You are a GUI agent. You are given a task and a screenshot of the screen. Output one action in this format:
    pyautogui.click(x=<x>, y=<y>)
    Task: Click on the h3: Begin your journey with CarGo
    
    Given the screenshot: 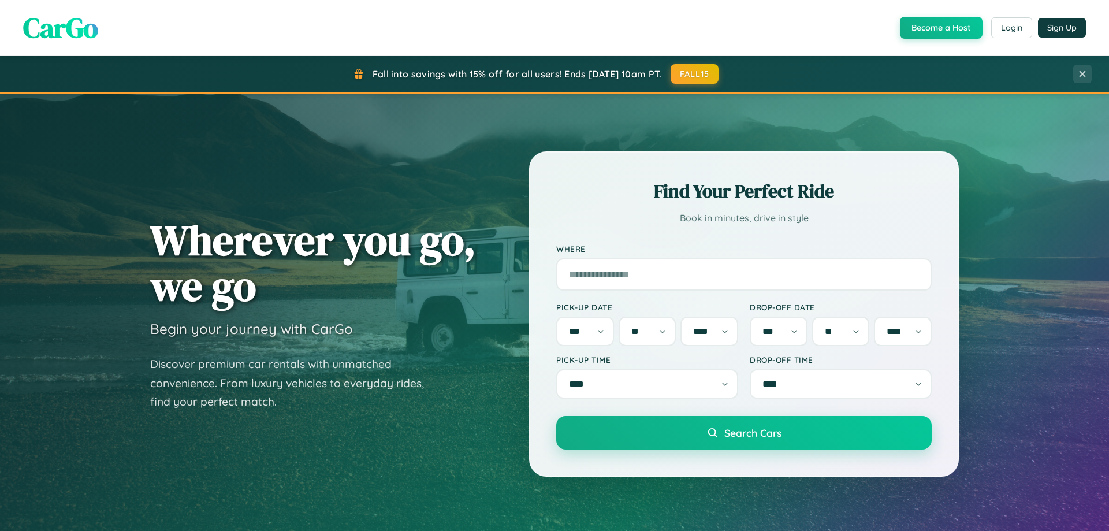 What is the action you would take?
    pyautogui.click(x=251, y=329)
    